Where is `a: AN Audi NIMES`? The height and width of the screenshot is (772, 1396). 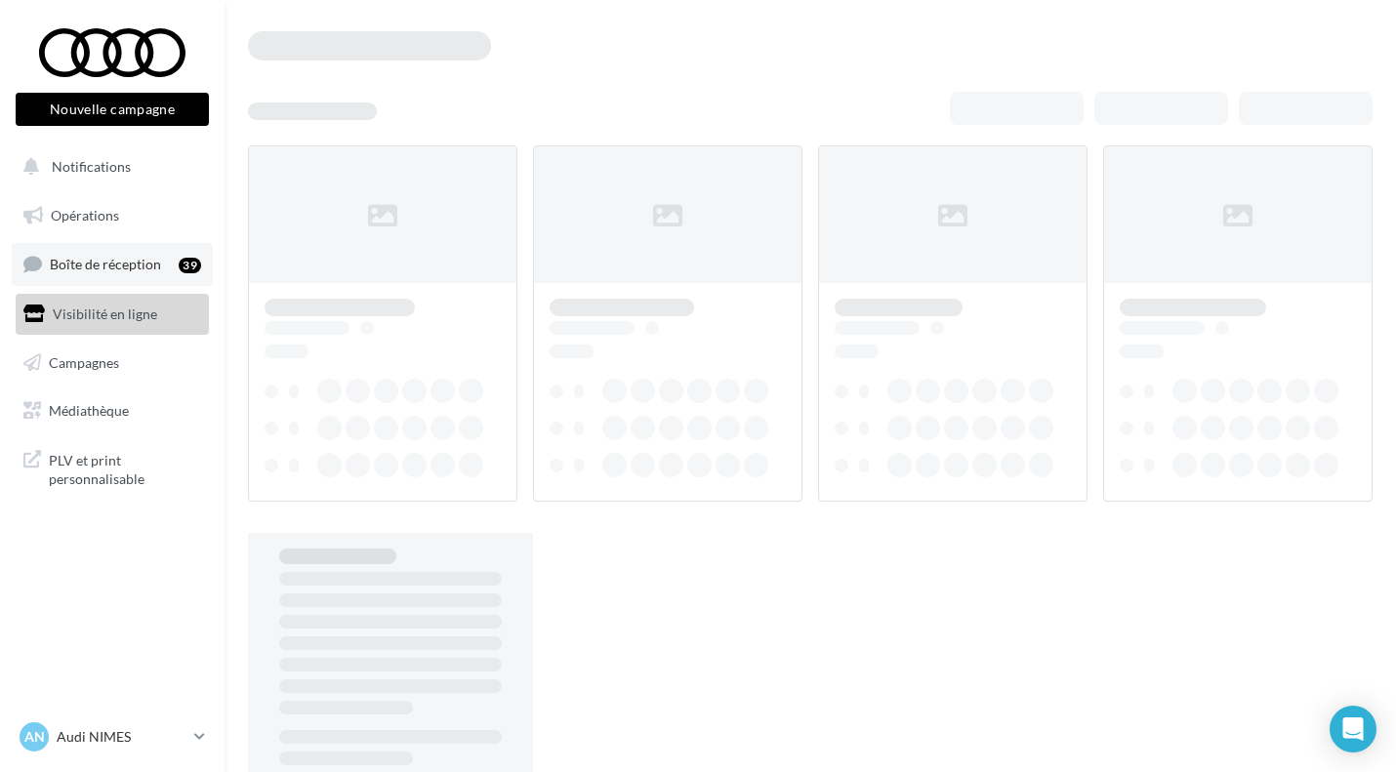 a: AN Audi NIMES is located at coordinates (112, 737).